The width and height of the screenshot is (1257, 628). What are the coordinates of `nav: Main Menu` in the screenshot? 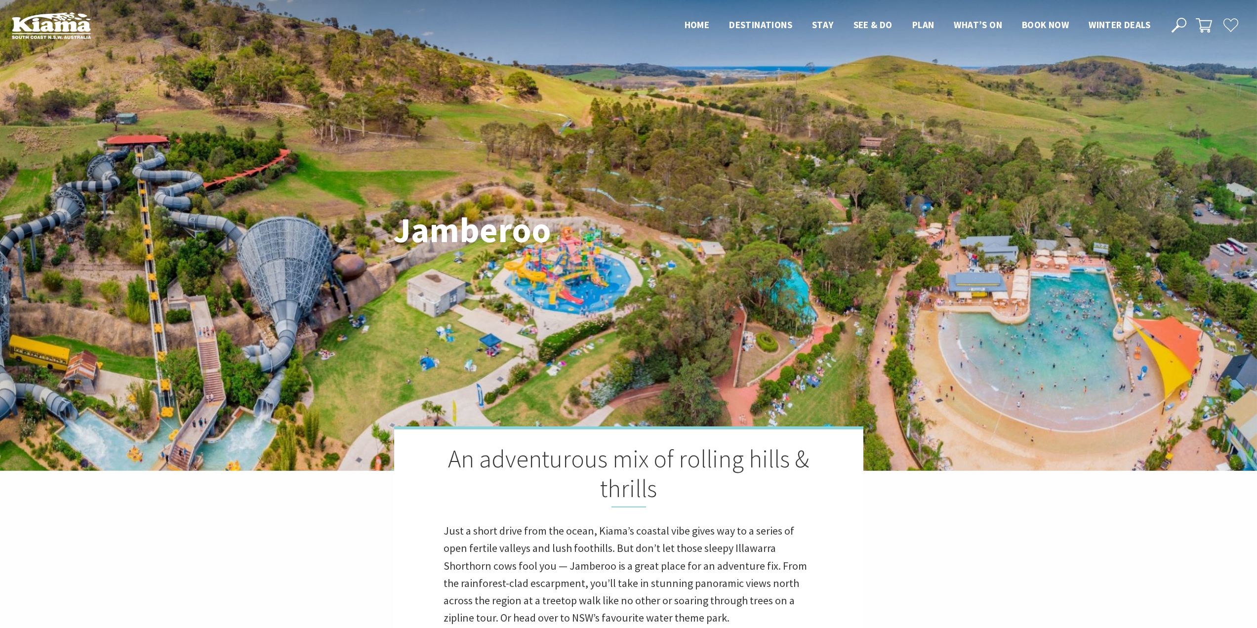 It's located at (917, 25).